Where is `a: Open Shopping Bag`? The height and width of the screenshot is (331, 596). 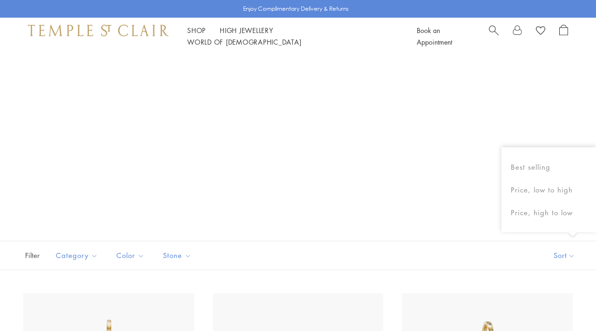
a: Open Shopping Bag is located at coordinates (563, 36).